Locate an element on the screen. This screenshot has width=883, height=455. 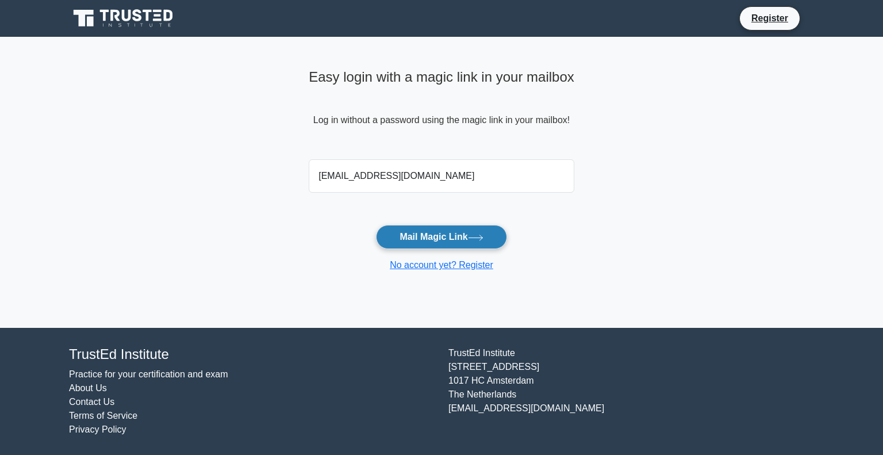
a: About Us is located at coordinates (88, 387).